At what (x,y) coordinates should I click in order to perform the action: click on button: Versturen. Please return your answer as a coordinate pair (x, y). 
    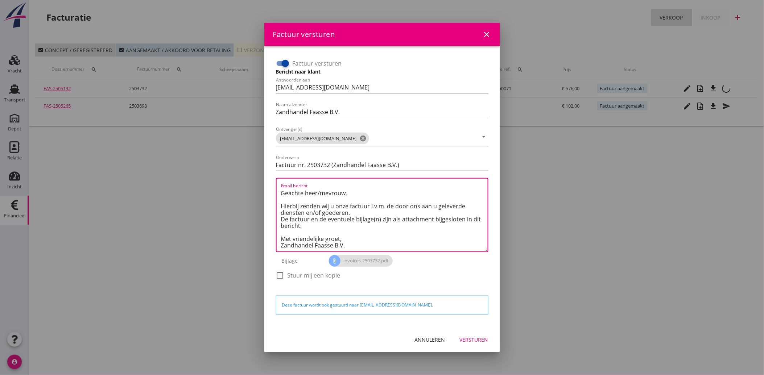
    Looking at the image, I should click on (474, 340).